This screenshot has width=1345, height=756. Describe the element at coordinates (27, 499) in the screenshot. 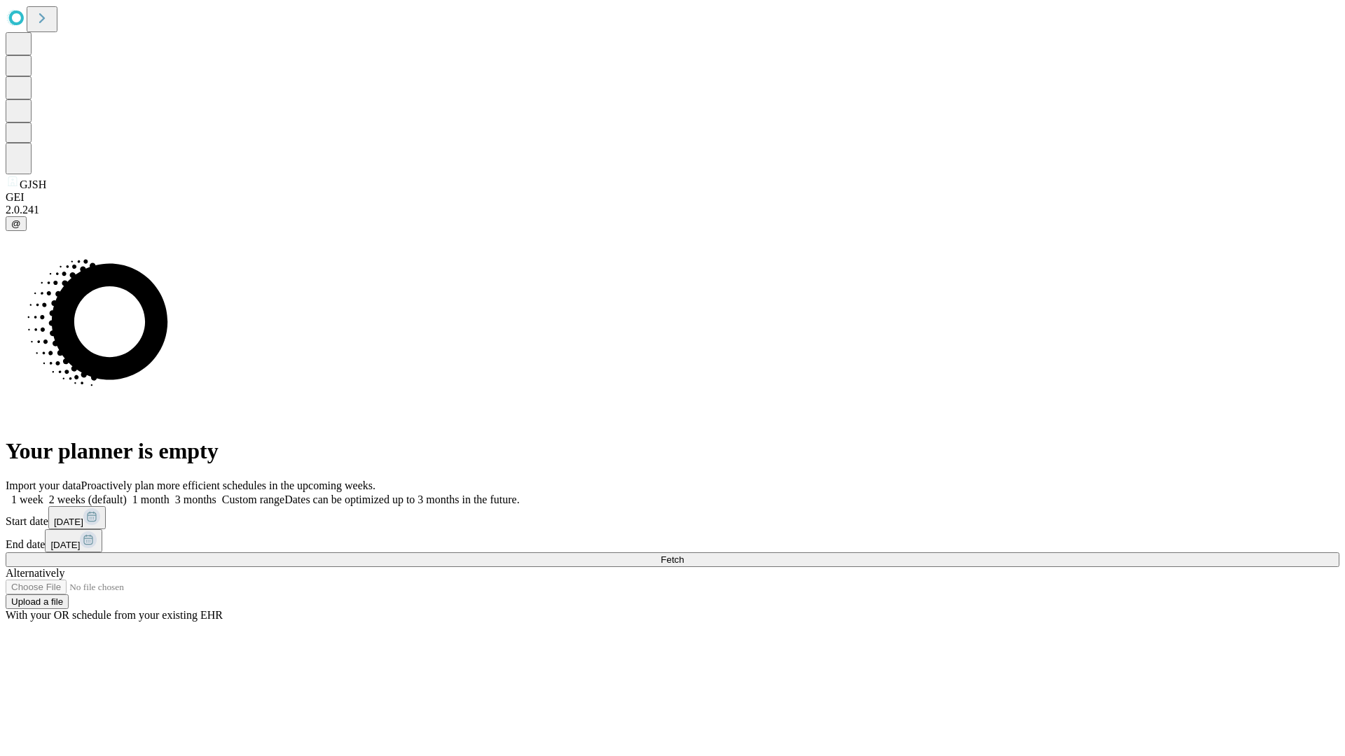

I see `span: 1 week` at that location.